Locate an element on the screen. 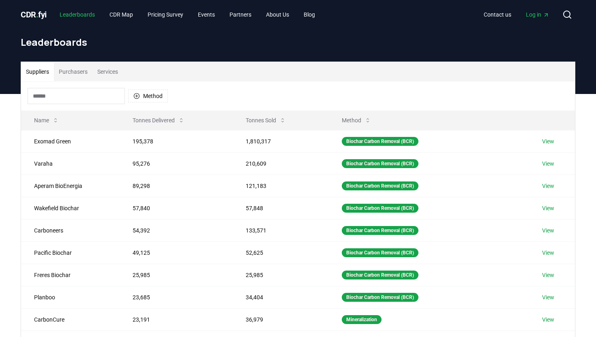  td: Varaha is located at coordinates (70, 163).